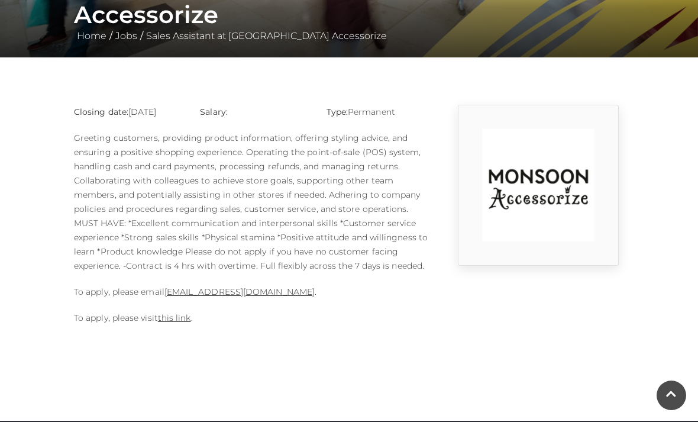 The width and height of the screenshot is (698, 422). What do you see at coordinates (380, 112) in the screenshot?
I see `p: Permanent` at bounding box center [380, 112].